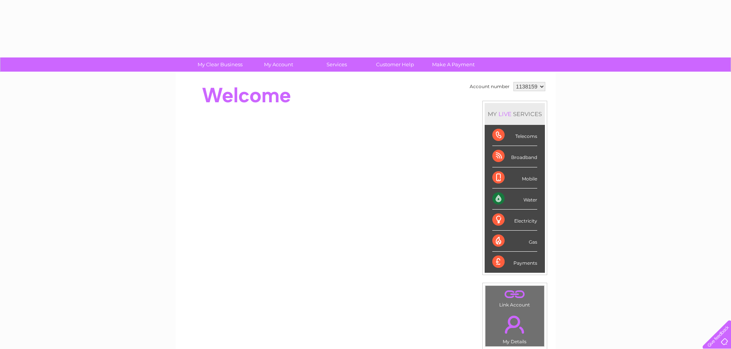  Describe the element at coordinates (395, 64) in the screenshot. I see `a: Customer Help` at that location.